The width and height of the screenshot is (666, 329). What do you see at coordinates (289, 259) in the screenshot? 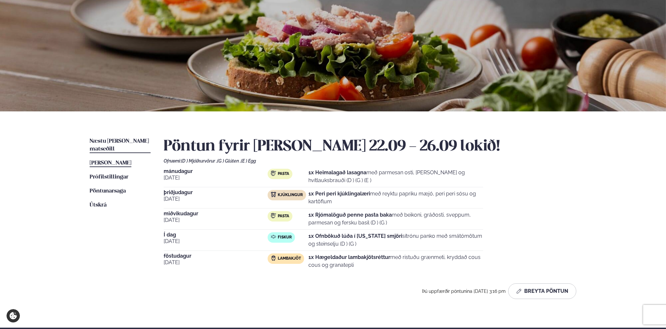
I see `span: Lambakjöt` at bounding box center [289, 259].